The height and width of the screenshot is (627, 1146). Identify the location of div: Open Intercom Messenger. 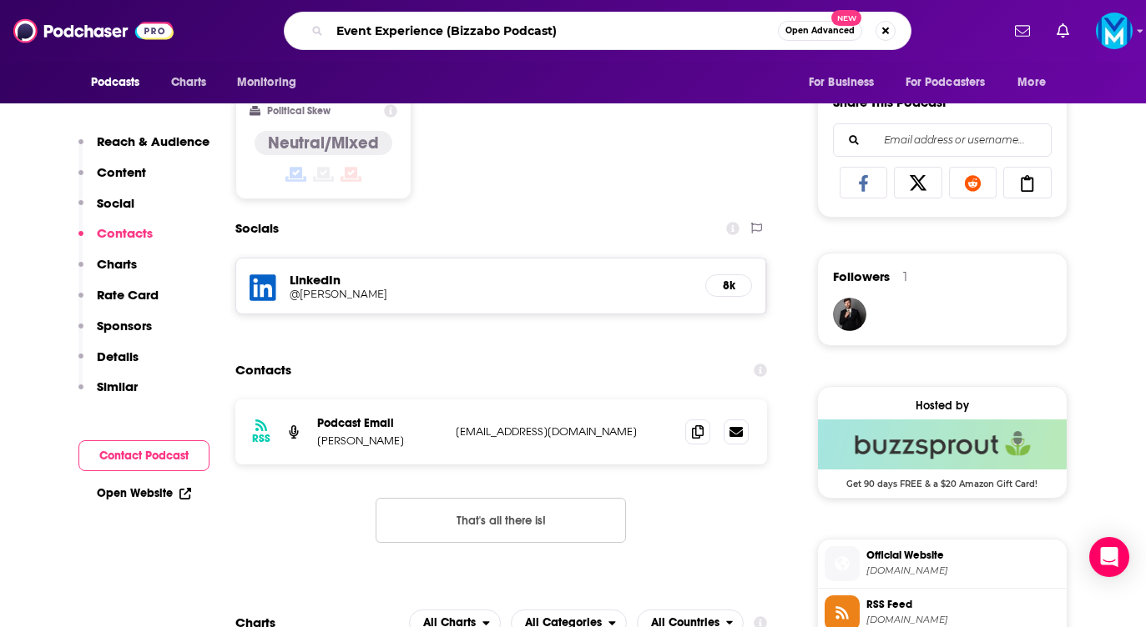
(1109, 557).